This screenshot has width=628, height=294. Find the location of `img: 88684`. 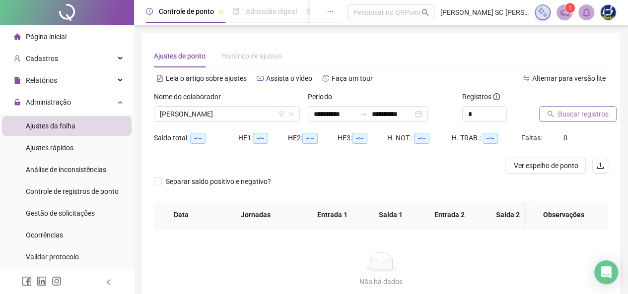

img: 88684 is located at coordinates (608, 12).